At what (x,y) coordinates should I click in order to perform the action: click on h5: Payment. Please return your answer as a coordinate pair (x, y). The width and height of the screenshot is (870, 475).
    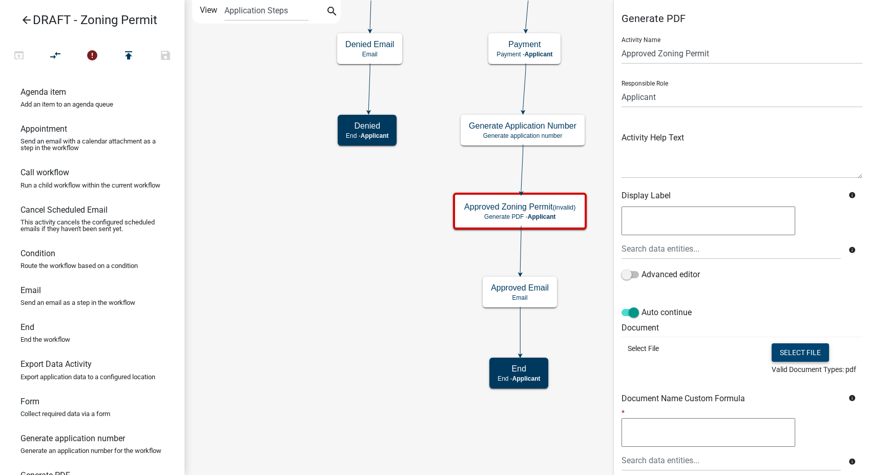
    Looking at the image, I should click on (524, 44).